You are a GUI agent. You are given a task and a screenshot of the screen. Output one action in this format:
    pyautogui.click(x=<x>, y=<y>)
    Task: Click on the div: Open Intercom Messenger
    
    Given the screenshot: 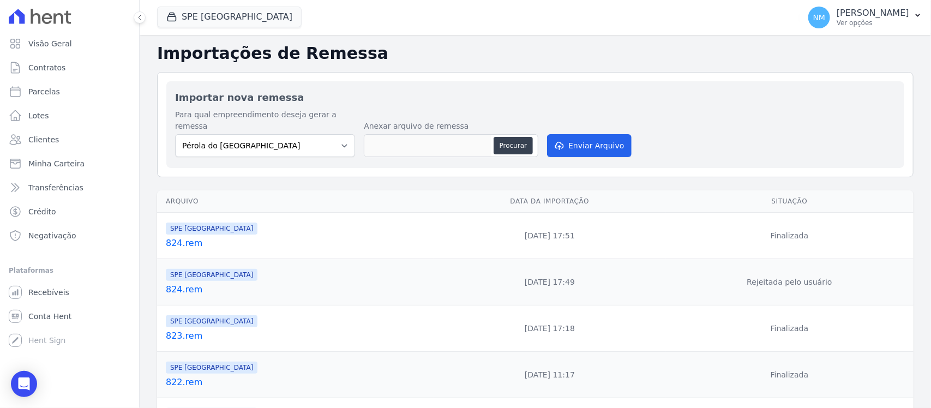 What is the action you would take?
    pyautogui.click(x=24, y=384)
    